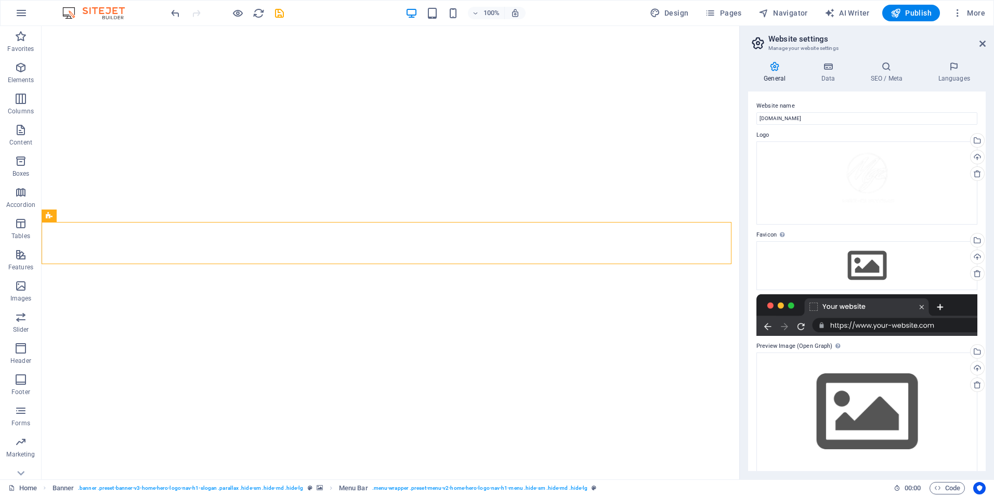 This screenshot has height=496, width=994. What do you see at coordinates (480, 488) in the screenshot?
I see `span: . menu-wrapper .preset-menu-v2-home-hero-logo-nav-h1-menu .hide-sm .hide-md .hide-lg` at bounding box center [480, 488].